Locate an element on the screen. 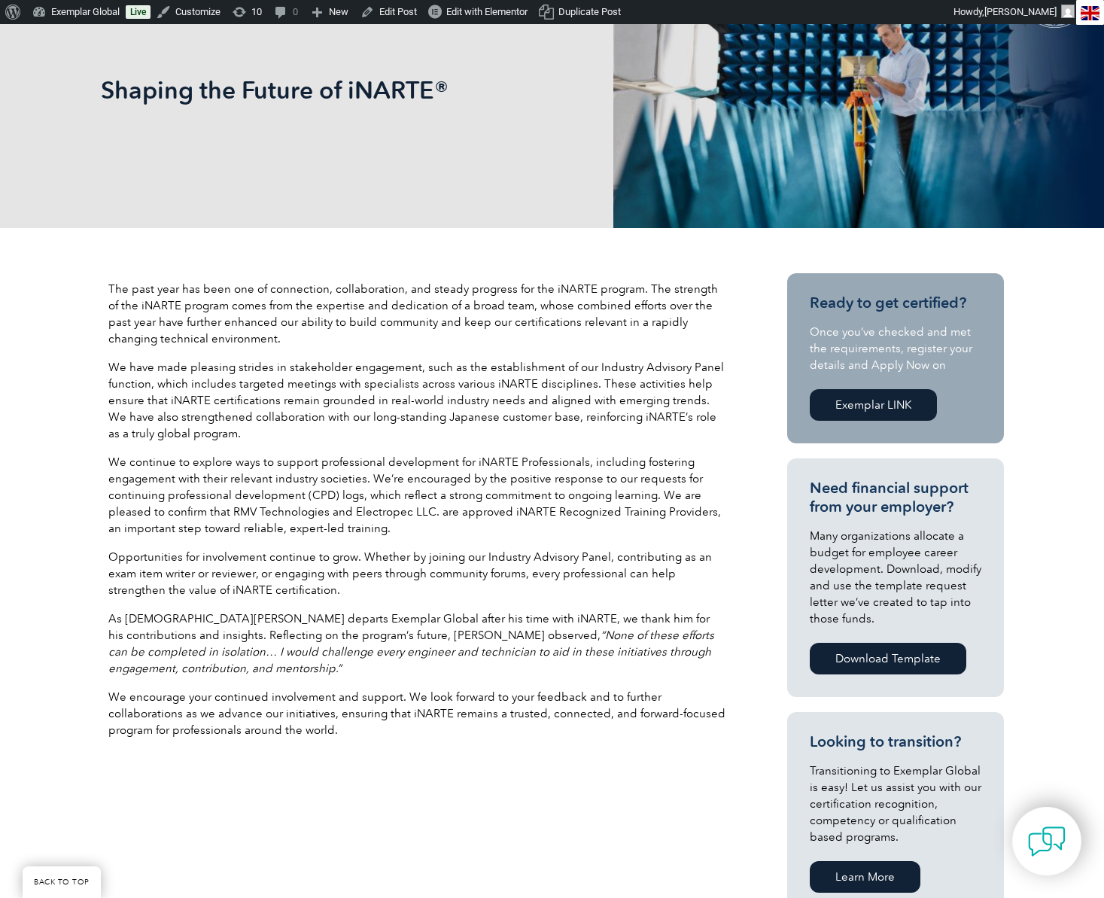 This screenshot has width=1104, height=898. h3: Ready to get certified? is located at coordinates (896, 303).